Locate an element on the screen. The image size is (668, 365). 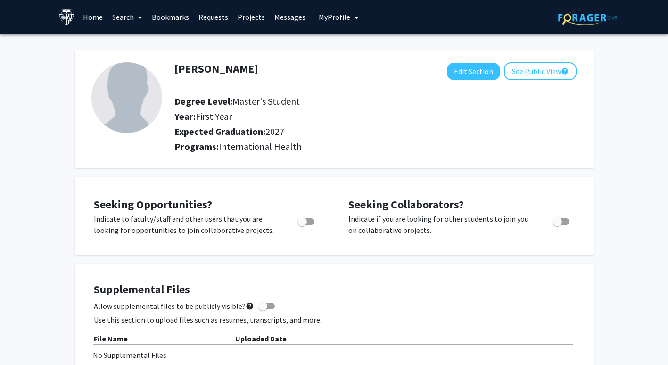
p: Use this section to upload files such as resumes, transcripts, and more. is located at coordinates (334, 319).